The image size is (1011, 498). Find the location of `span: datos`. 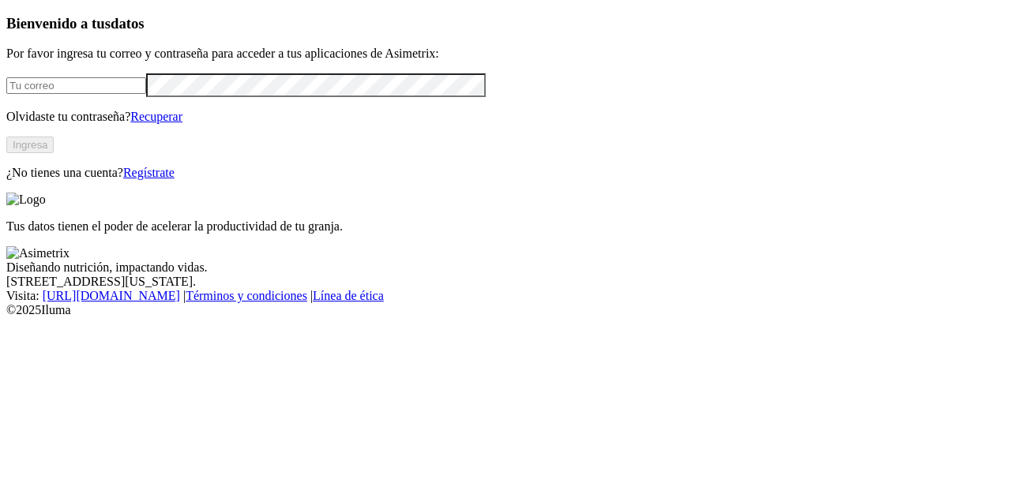

span: datos is located at coordinates (127, 23).